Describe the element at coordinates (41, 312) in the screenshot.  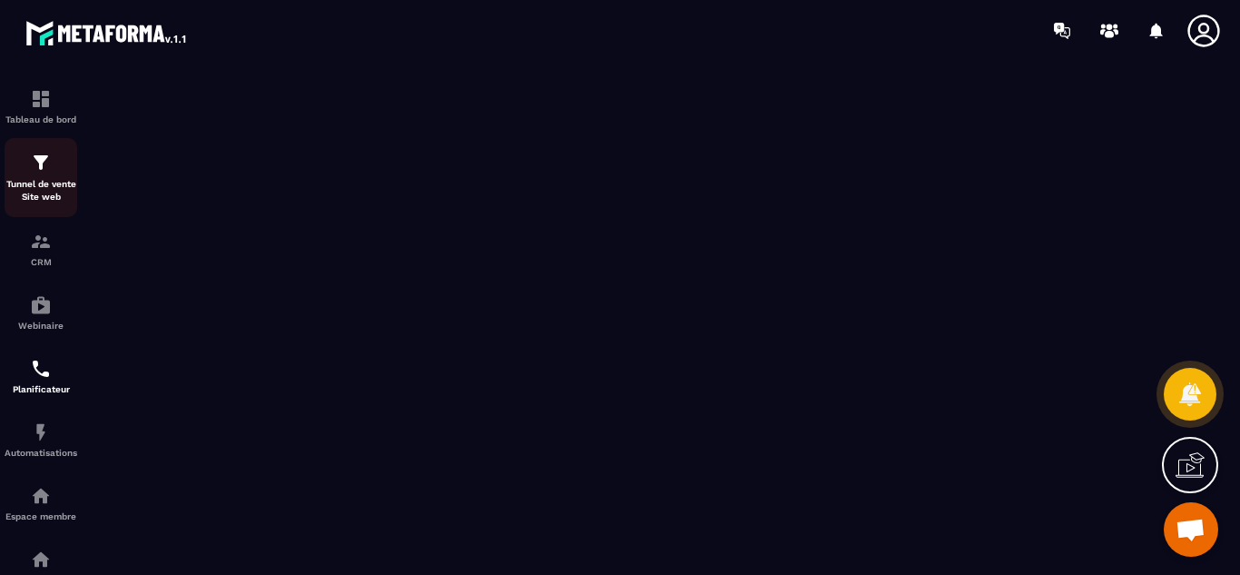
I see `a: automationsautomationsWebinaire` at that location.